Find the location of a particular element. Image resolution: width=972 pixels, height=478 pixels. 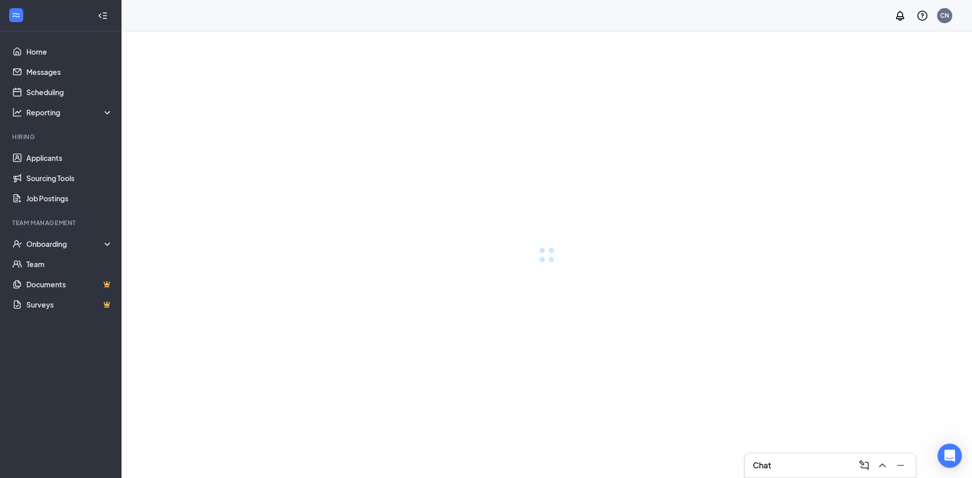

a: SurveysCrown is located at coordinates (69, 305).